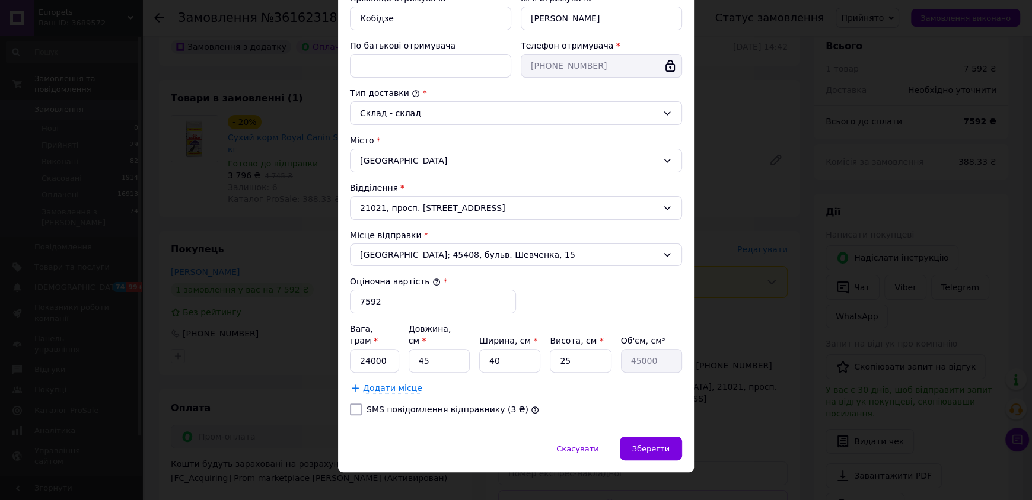  I want to click on label: SMS повідомлення відправнику (3 ₴), so click(447, 410).